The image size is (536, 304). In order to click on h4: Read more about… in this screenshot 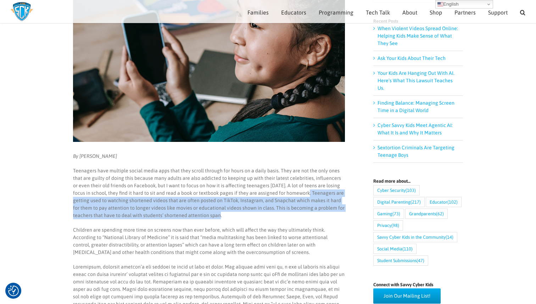, I will do `click(418, 181)`.